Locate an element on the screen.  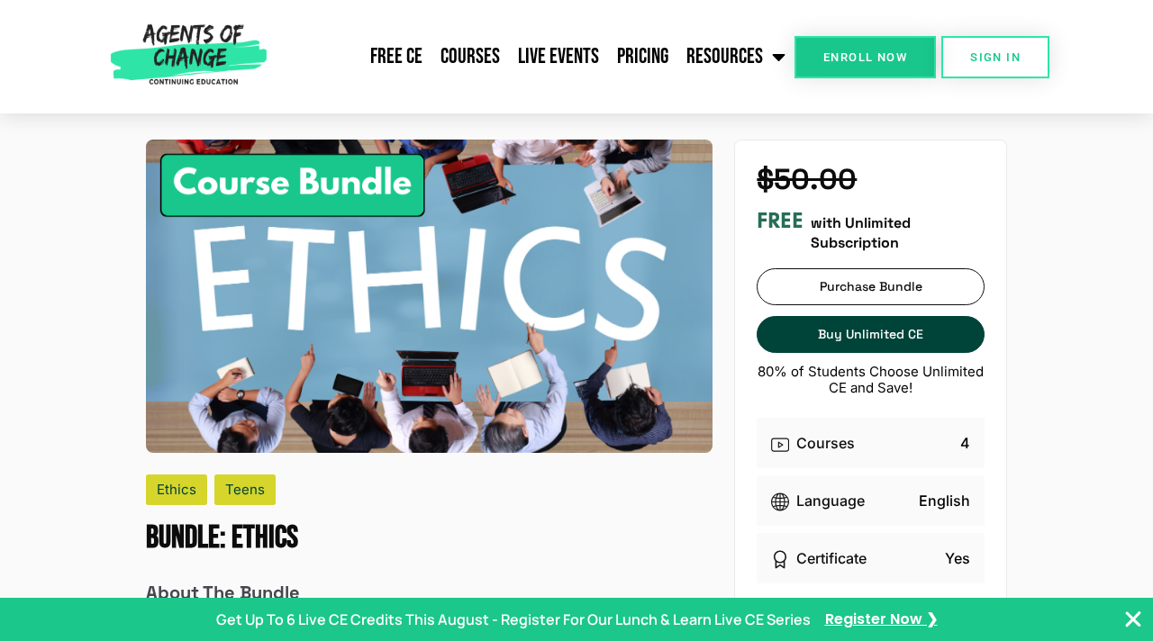
p: Yes is located at coordinates (958, 558).